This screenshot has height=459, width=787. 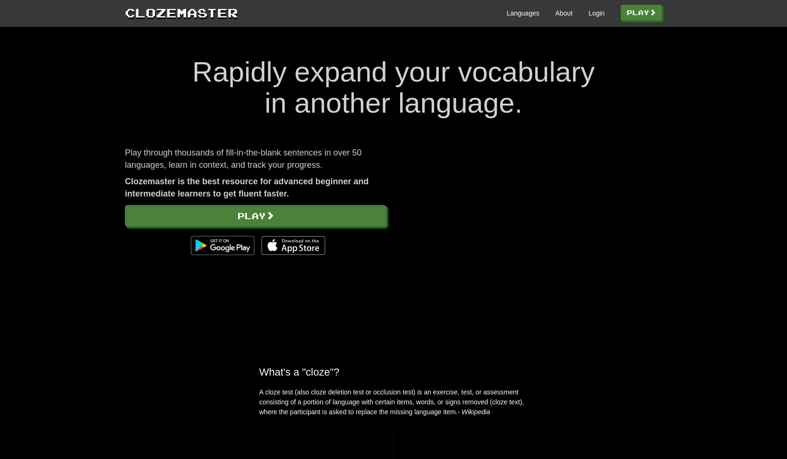 What do you see at coordinates (474, 412) in the screenshot?
I see `em: - Wikipedia` at bounding box center [474, 412].